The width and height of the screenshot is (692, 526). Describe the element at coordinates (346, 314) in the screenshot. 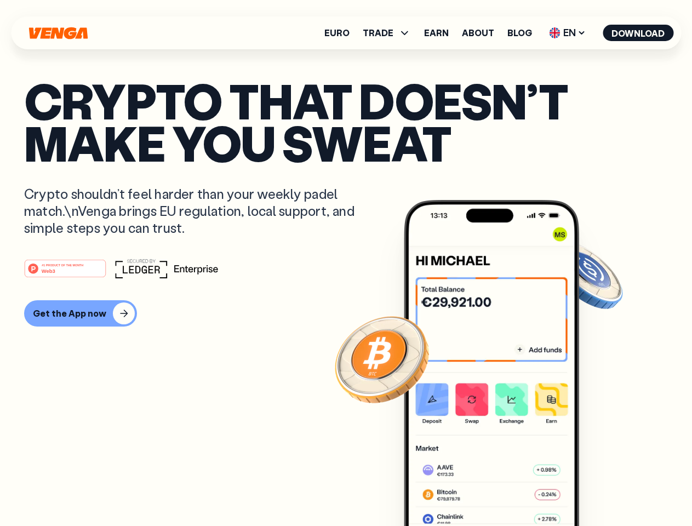

I see `a: Get the App now` at that location.